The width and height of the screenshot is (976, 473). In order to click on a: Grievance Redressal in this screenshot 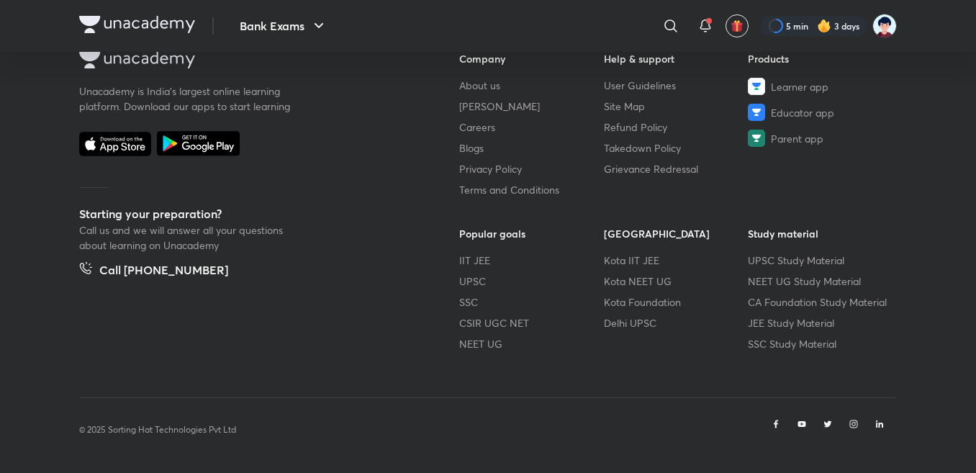, I will do `click(676, 168)`.